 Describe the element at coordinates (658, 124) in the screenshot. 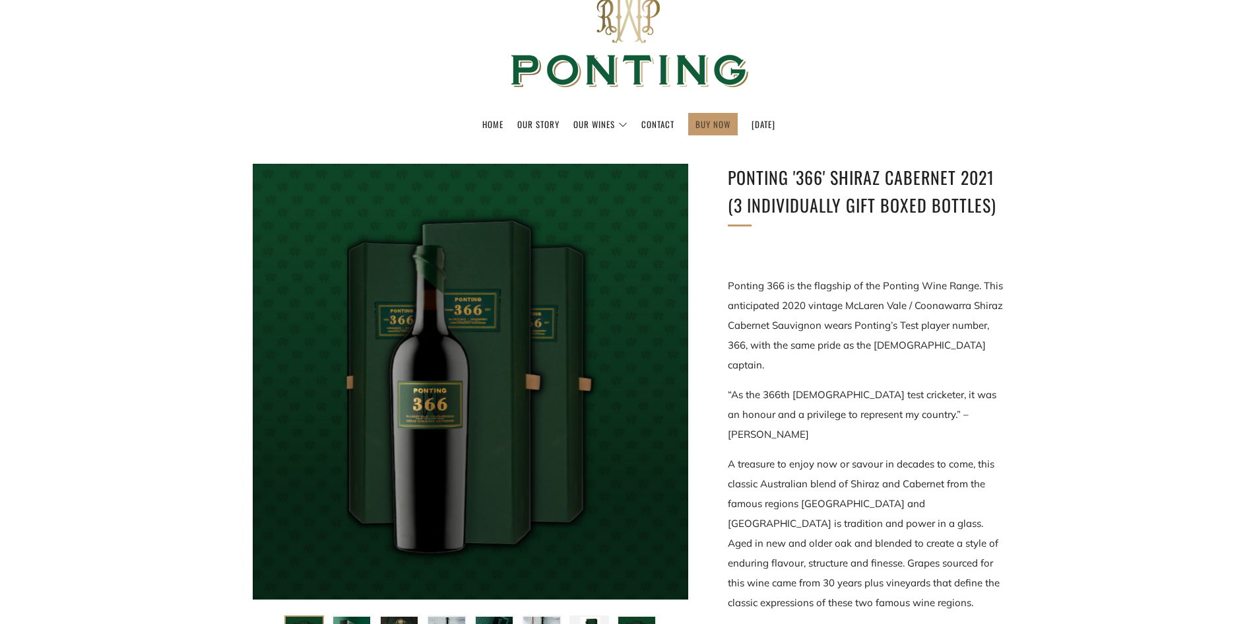

I see `a: Contact` at that location.